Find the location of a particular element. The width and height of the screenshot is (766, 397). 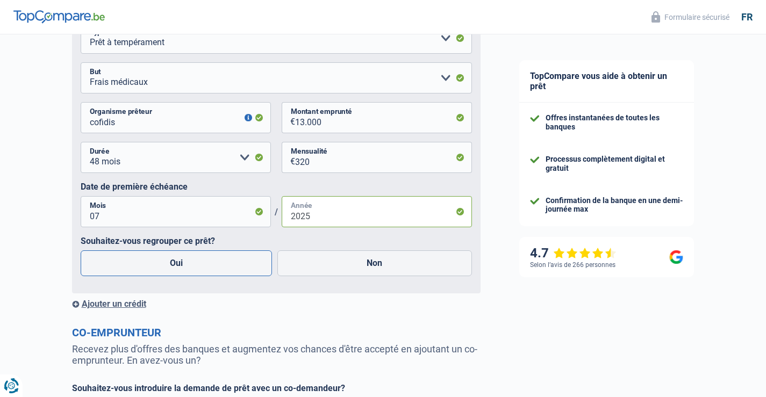

input: MM is located at coordinates (176, 212).